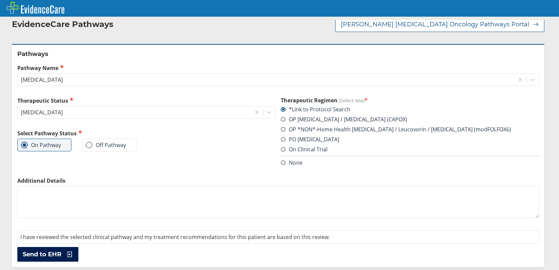 This screenshot has height=270, width=559. Describe the element at coordinates (35, 8) in the screenshot. I see `img: EvidenceCare` at that location.